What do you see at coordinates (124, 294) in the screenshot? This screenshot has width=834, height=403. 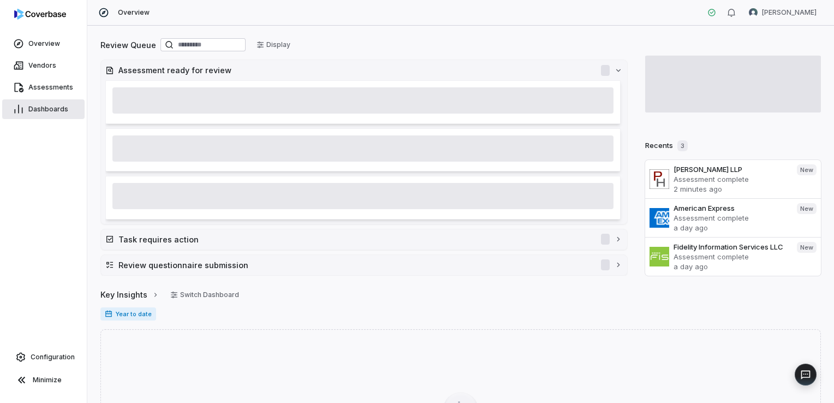 I see `span: Key Insights` at bounding box center [124, 294].